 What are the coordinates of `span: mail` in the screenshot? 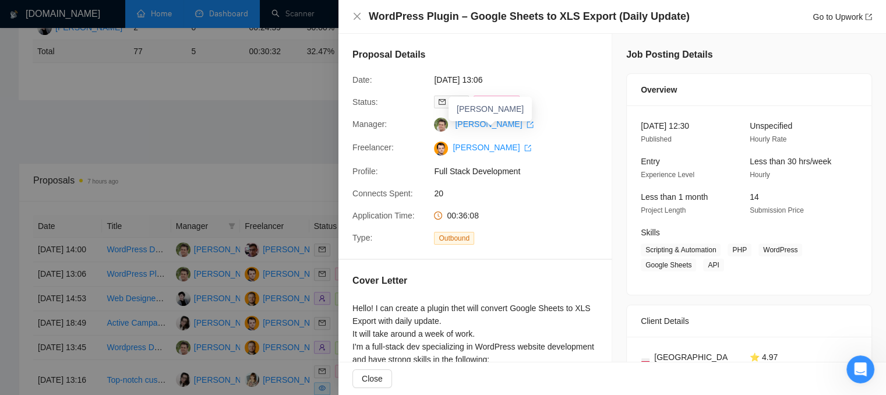 It's located at (442, 102).